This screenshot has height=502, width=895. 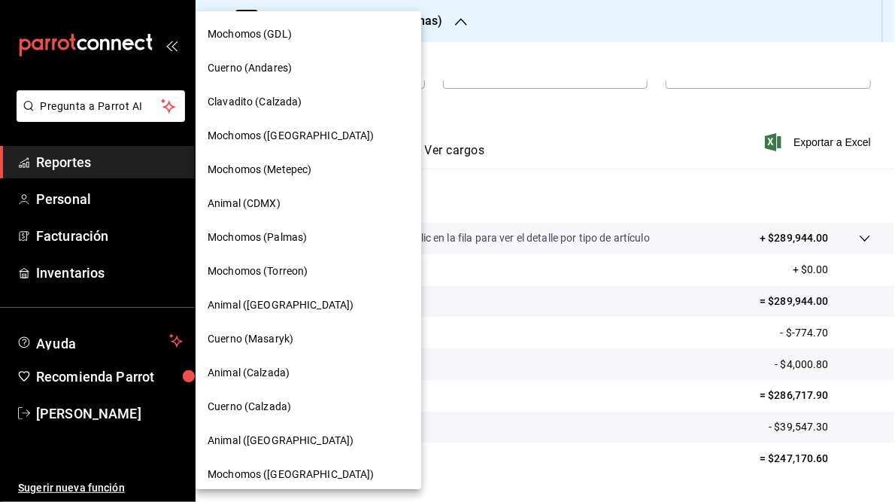 I want to click on div: Mochomos (Metepec), so click(x=308, y=169).